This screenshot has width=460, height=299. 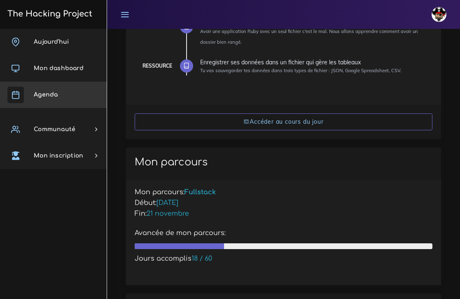 What do you see at coordinates (46, 94) in the screenshot?
I see `span: Agenda` at bounding box center [46, 94].